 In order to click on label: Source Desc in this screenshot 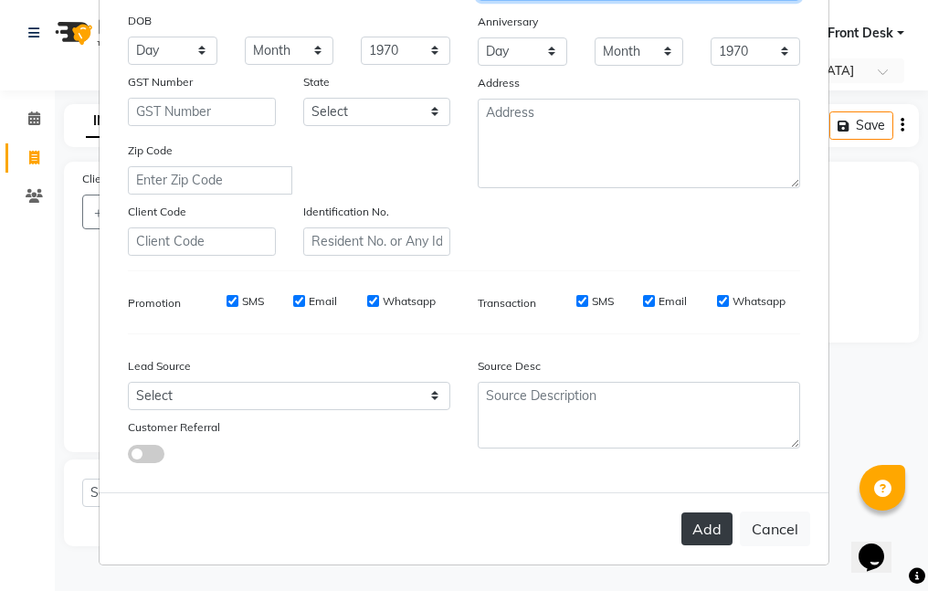, I will do `click(509, 366)`.